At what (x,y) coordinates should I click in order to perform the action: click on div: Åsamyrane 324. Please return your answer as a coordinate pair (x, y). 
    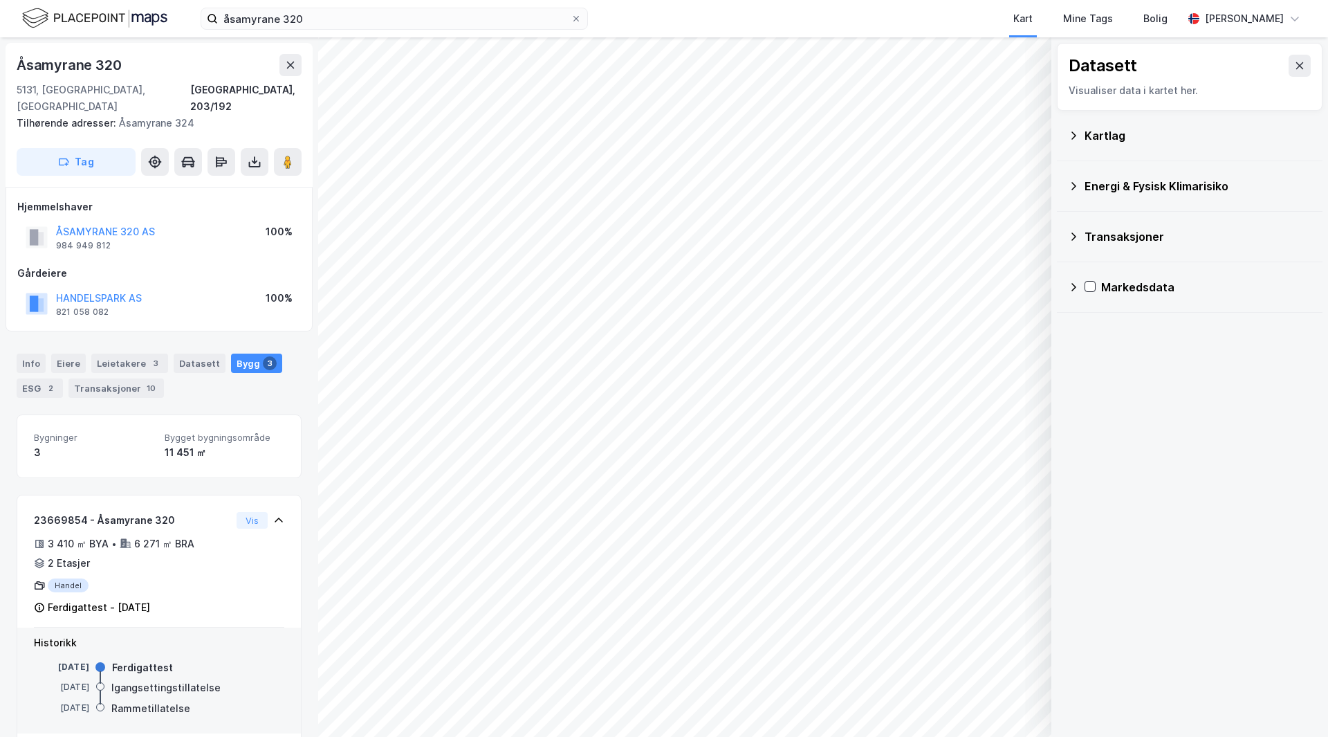
    Looking at the image, I should click on (154, 123).